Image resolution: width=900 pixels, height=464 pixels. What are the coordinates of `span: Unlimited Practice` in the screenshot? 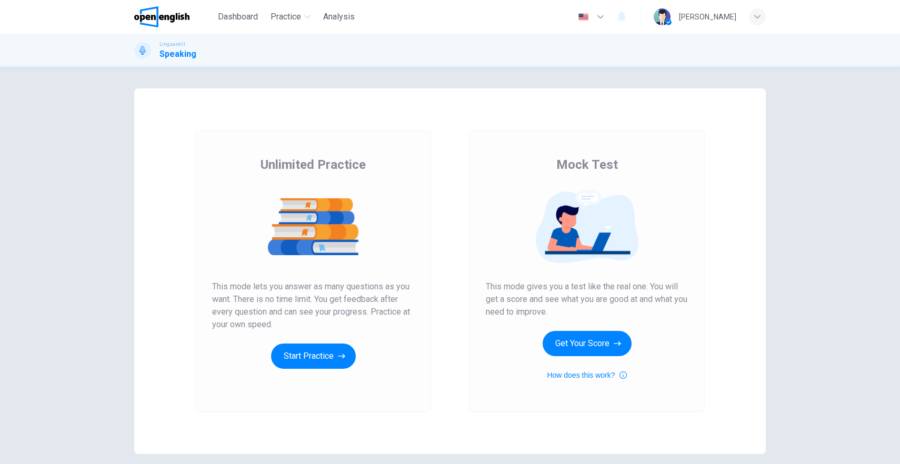 It's located at (313, 165).